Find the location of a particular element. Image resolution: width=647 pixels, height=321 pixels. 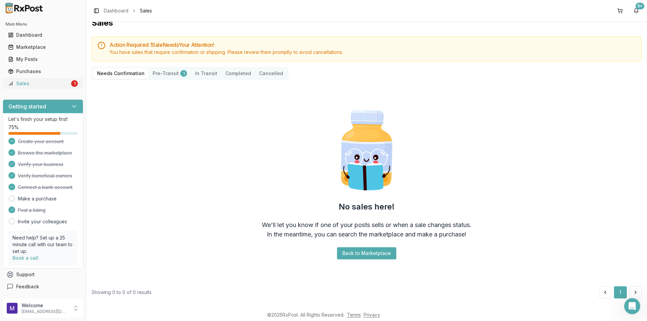

img: User avatar is located at coordinates (12, 308).